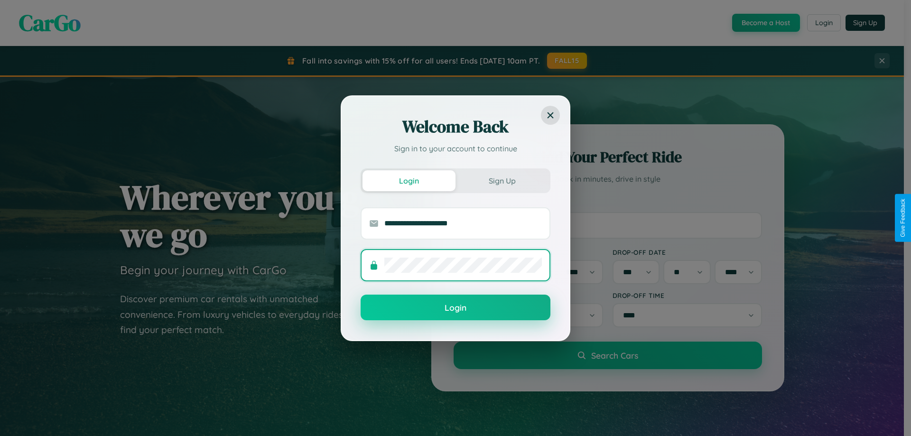 The height and width of the screenshot is (436, 911). What do you see at coordinates (902, 218) in the screenshot?
I see `div: Give Feedback` at bounding box center [902, 218].